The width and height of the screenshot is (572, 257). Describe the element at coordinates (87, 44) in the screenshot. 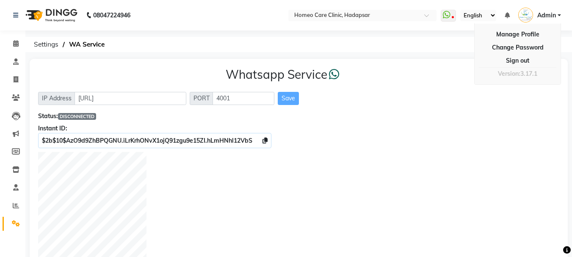

I see `span: WA Service` at that location.